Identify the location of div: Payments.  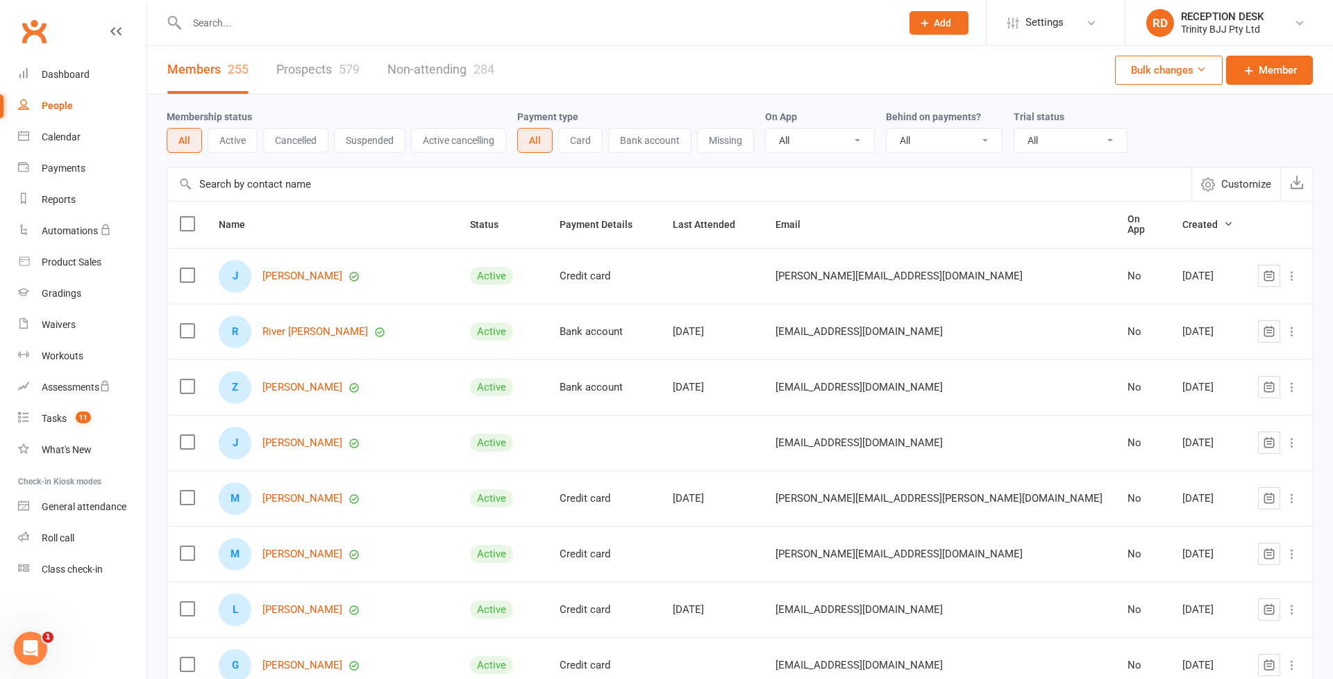
(63, 168).